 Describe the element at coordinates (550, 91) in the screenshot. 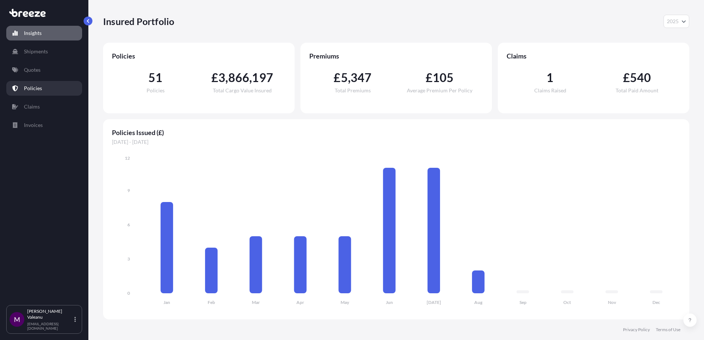

I see `span: Claims Raised` at that location.